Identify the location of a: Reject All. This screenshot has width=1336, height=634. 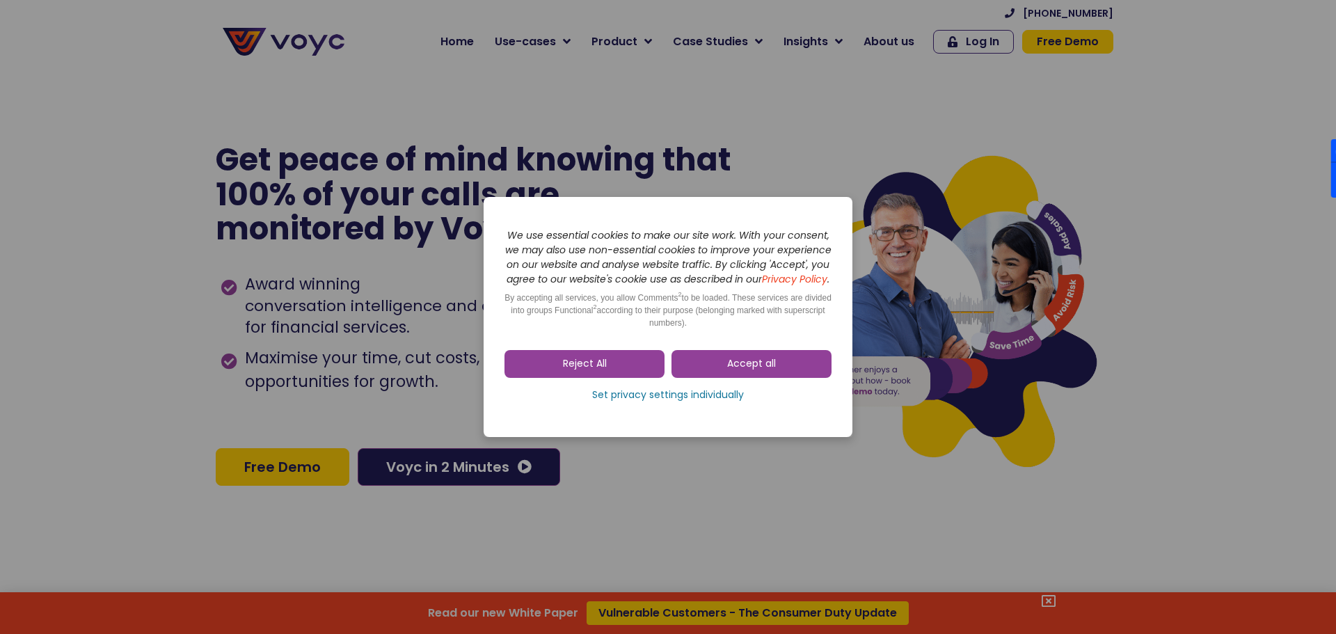
(585, 364).